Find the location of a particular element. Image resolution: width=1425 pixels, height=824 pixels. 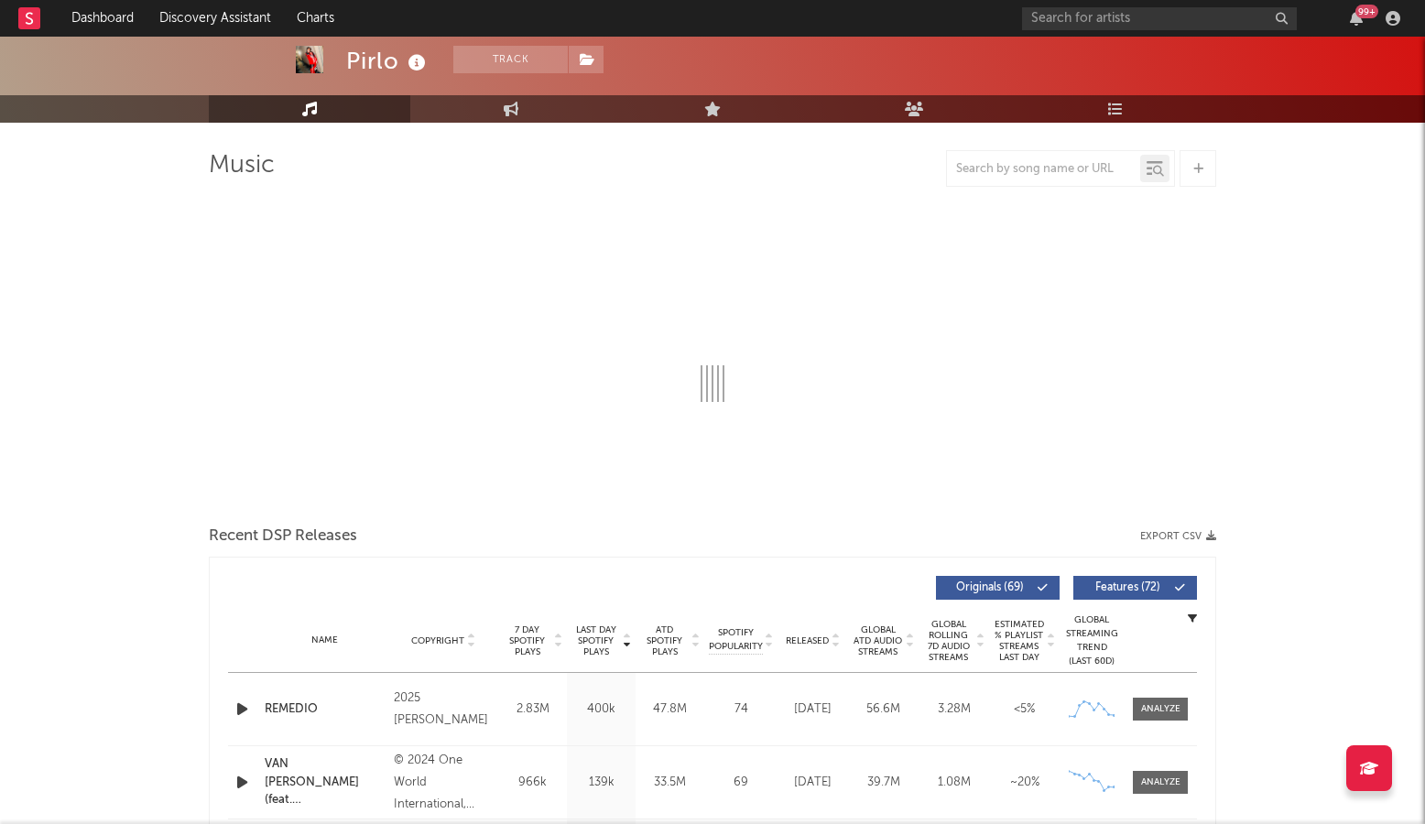

div: 3.28M is located at coordinates (953, 710).